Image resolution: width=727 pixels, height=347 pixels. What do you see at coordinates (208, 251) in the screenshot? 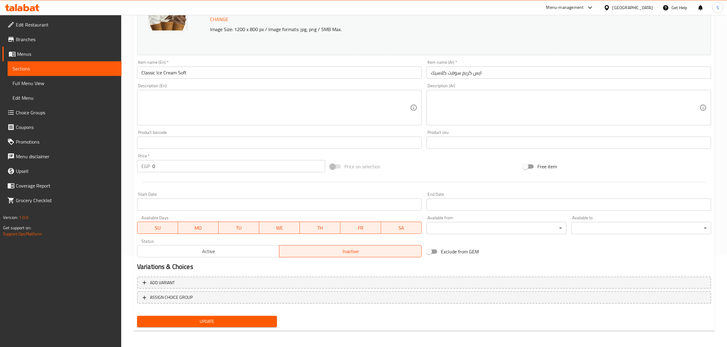
I see `span: Active` at bounding box center [208, 251].